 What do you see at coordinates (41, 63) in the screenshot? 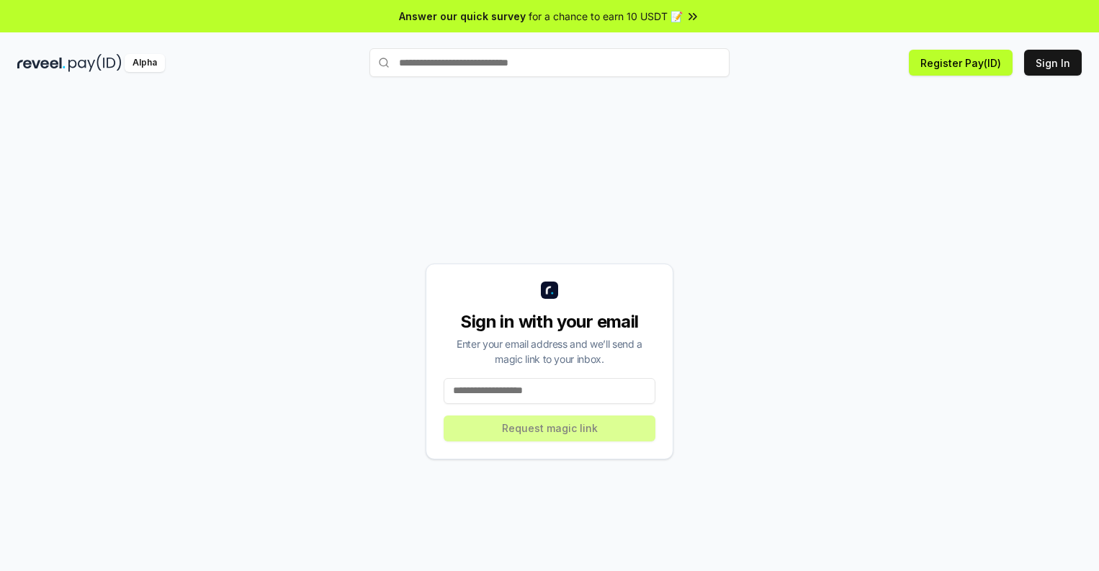
I see `img: reveel_dark` at bounding box center [41, 63].